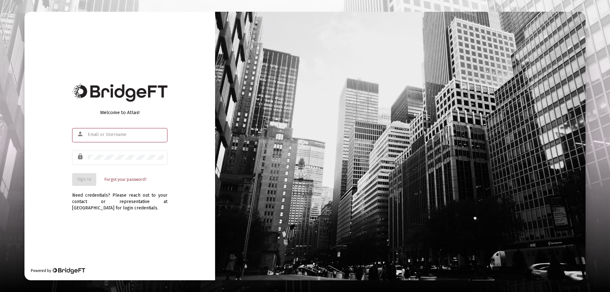 The image size is (610, 292). I want to click on div: Powered by, so click(58, 271).